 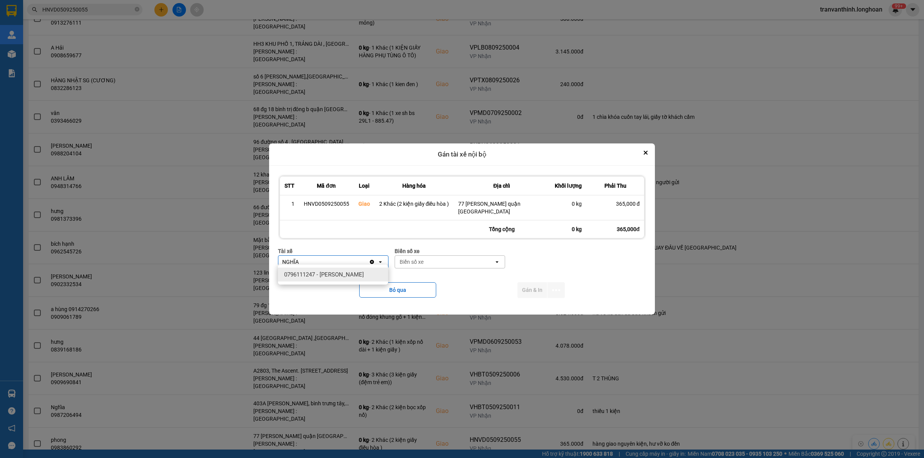 I want to click on div: Giao, so click(x=364, y=204).